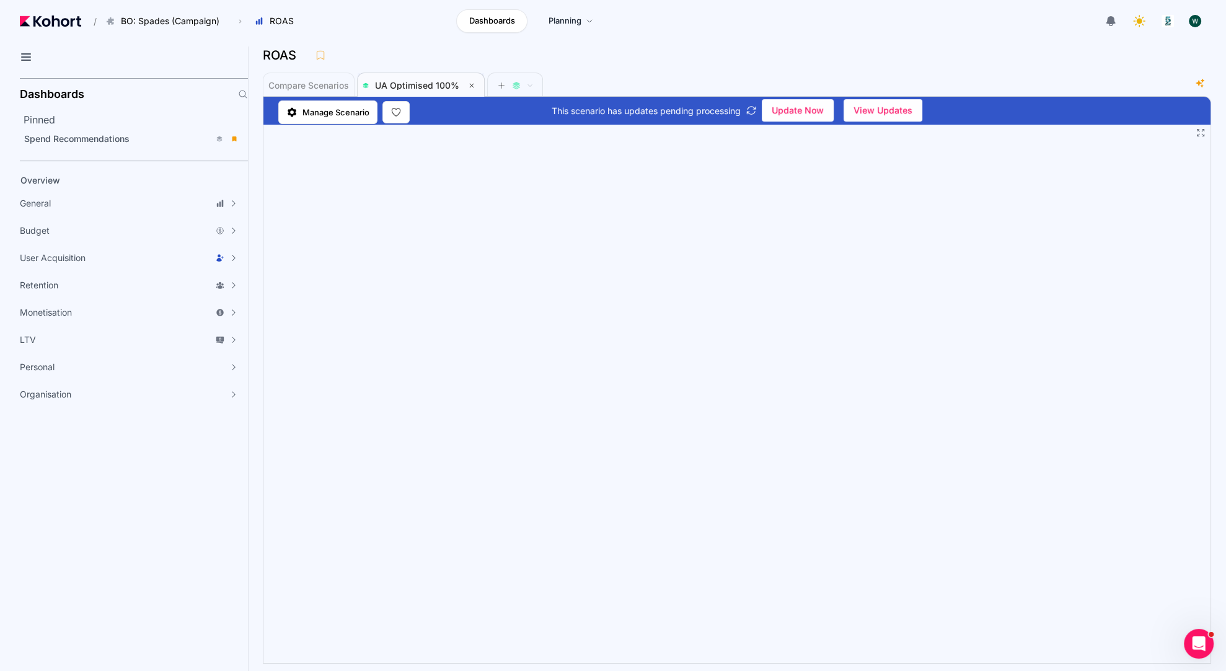 This screenshot has height=671, width=1226. I want to click on span: Personal, so click(37, 367).